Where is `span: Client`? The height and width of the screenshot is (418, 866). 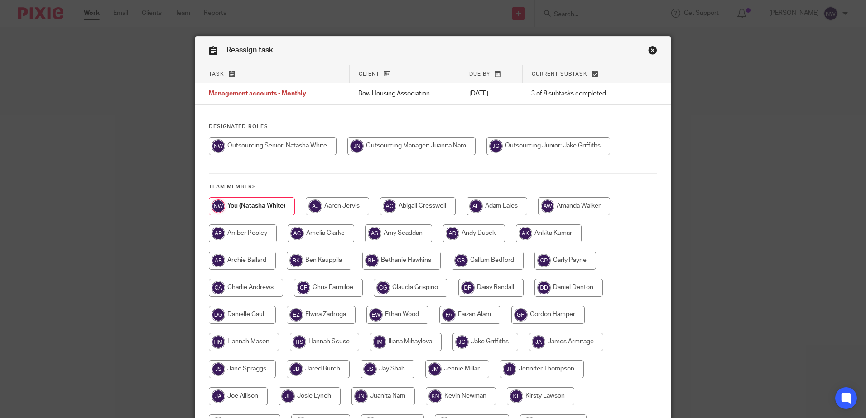 span: Client is located at coordinates (369, 74).